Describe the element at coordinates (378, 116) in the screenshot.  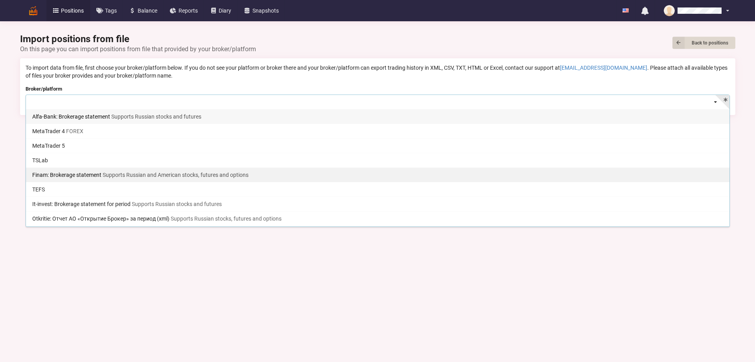
I see `div: Alfa-Bank: Brokerage statement` at that location.